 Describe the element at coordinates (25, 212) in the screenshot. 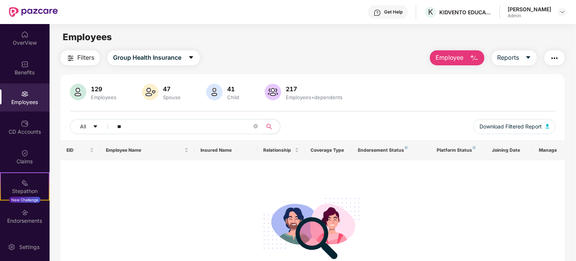

I see `img: svg+xml;base64,PHN2ZyBpZD0iRW5kb3JzZW1lbnRzIiB4bWxucz0iaHR0cDovL3d3dy53My5vcmcvMjAwMC9zdmciIHdpZH...` at that location.